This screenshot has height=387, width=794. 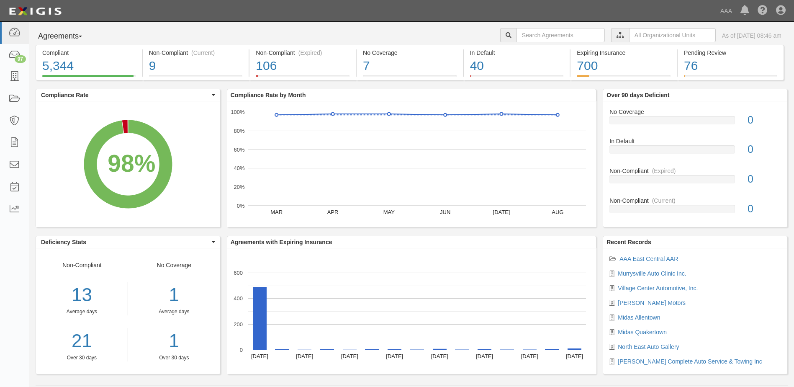 I want to click on span: Deficiency Stats, so click(x=125, y=242).